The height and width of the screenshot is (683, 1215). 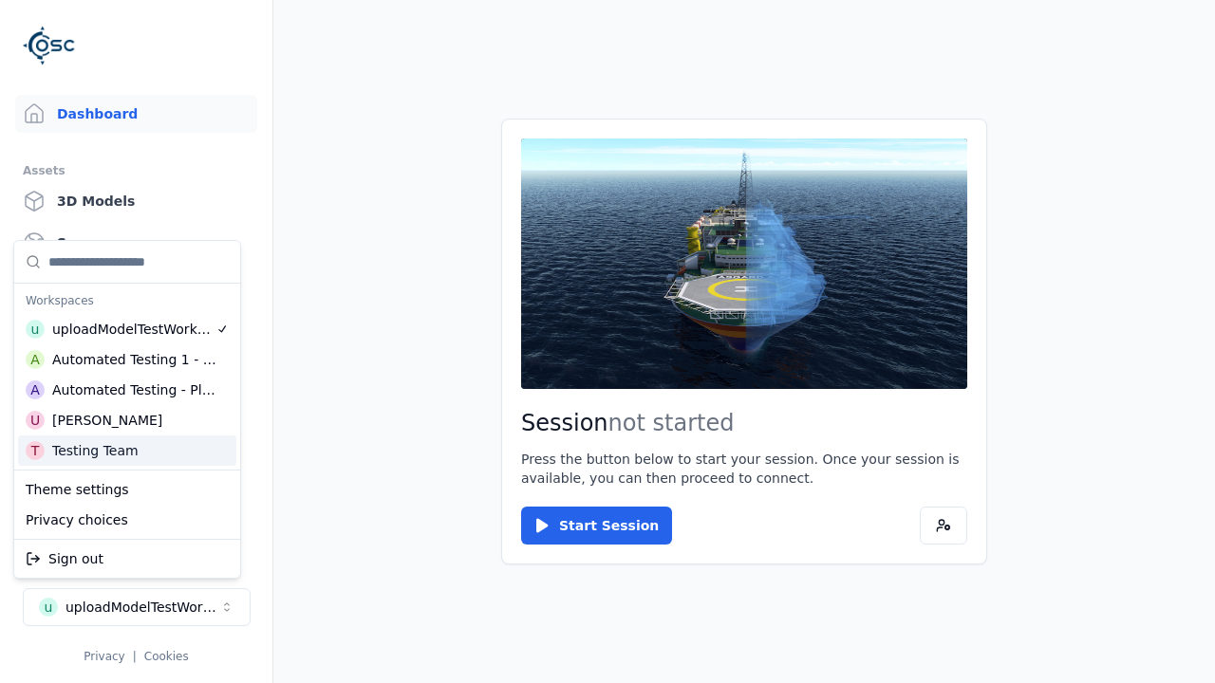 What do you see at coordinates (127, 520) in the screenshot?
I see `div: Privacy choices` at bounding box center [127, 520].